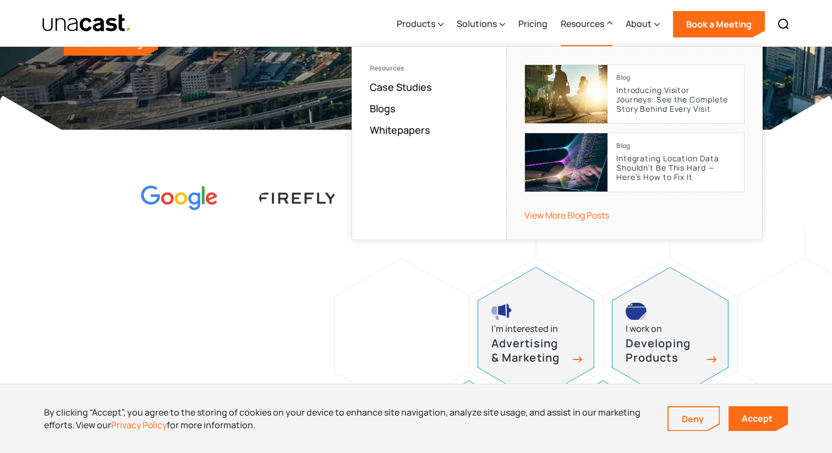 This screenshot has width=832, height=453. Describe the element at coordinates (719, 24) in the screenshot. I see `a: Book a Meeting` at that location.